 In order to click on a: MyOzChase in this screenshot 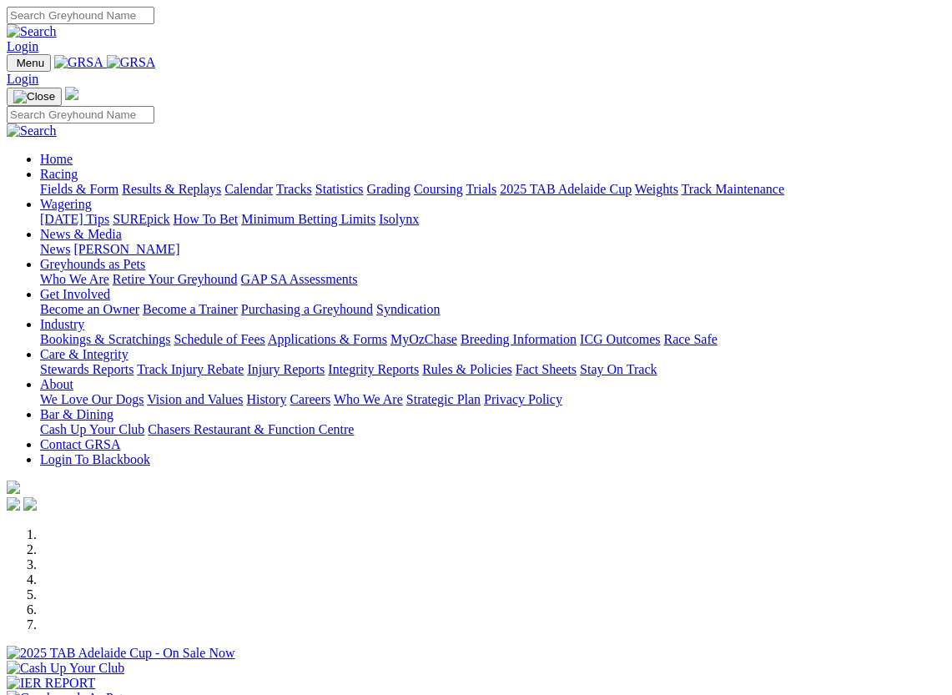, I will do `click(424, 339)`.